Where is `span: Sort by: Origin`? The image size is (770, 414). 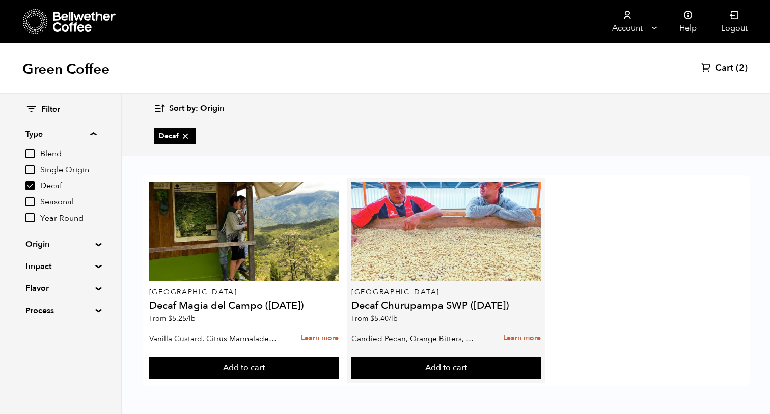
span: Sort by: Origin is located at coordinates (197, 109).